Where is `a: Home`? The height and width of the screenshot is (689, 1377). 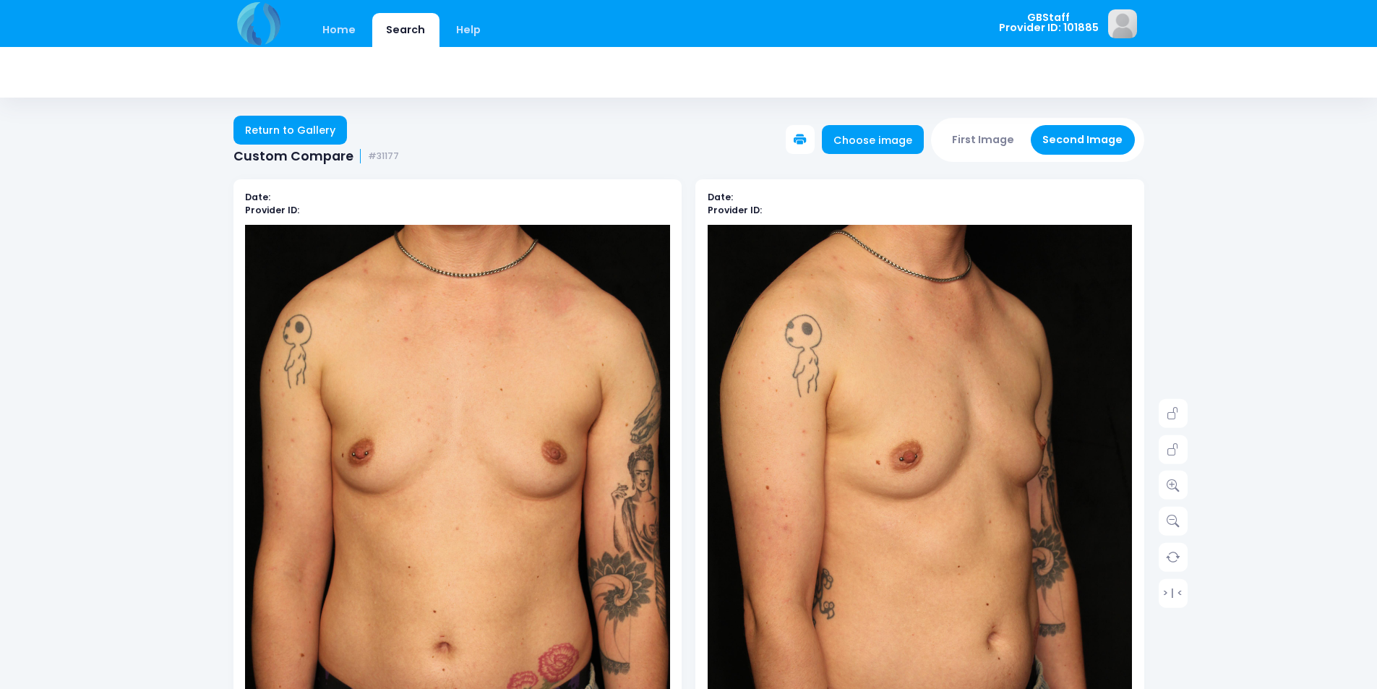 a: Home is located at coordinates (339, 30).